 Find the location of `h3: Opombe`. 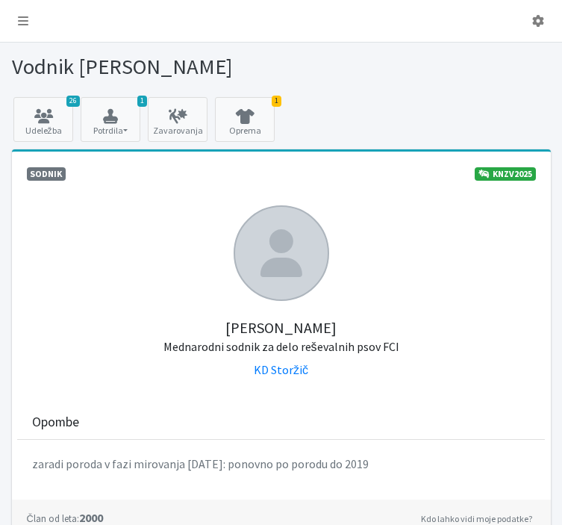

h3: Opombe is located at coordinates (55, 422).